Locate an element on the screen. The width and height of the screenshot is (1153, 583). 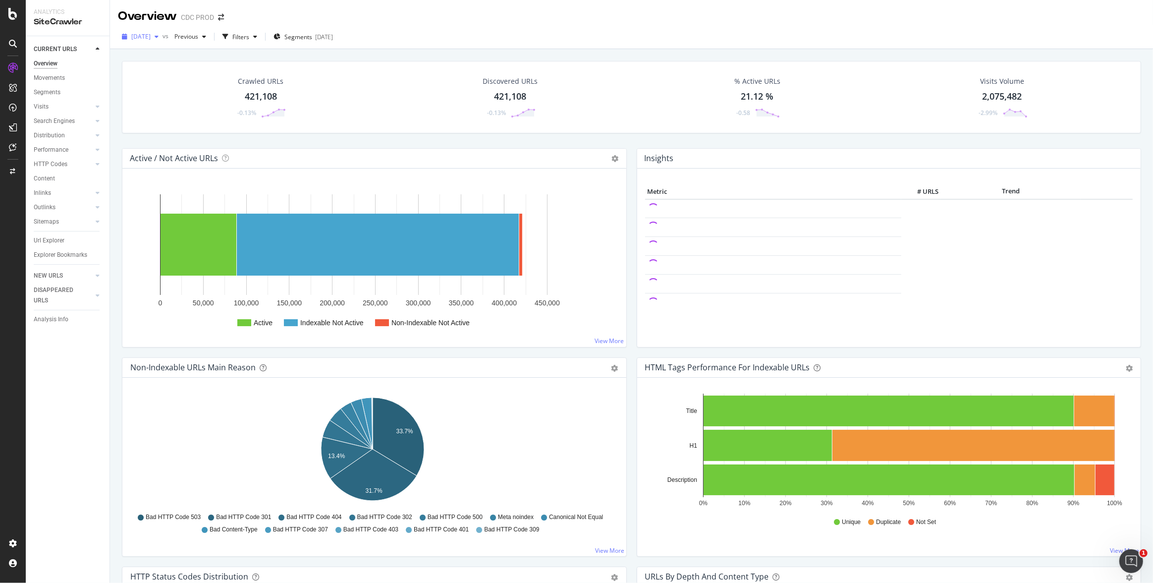
text: 31.7% is located at coordinates (374, 491).